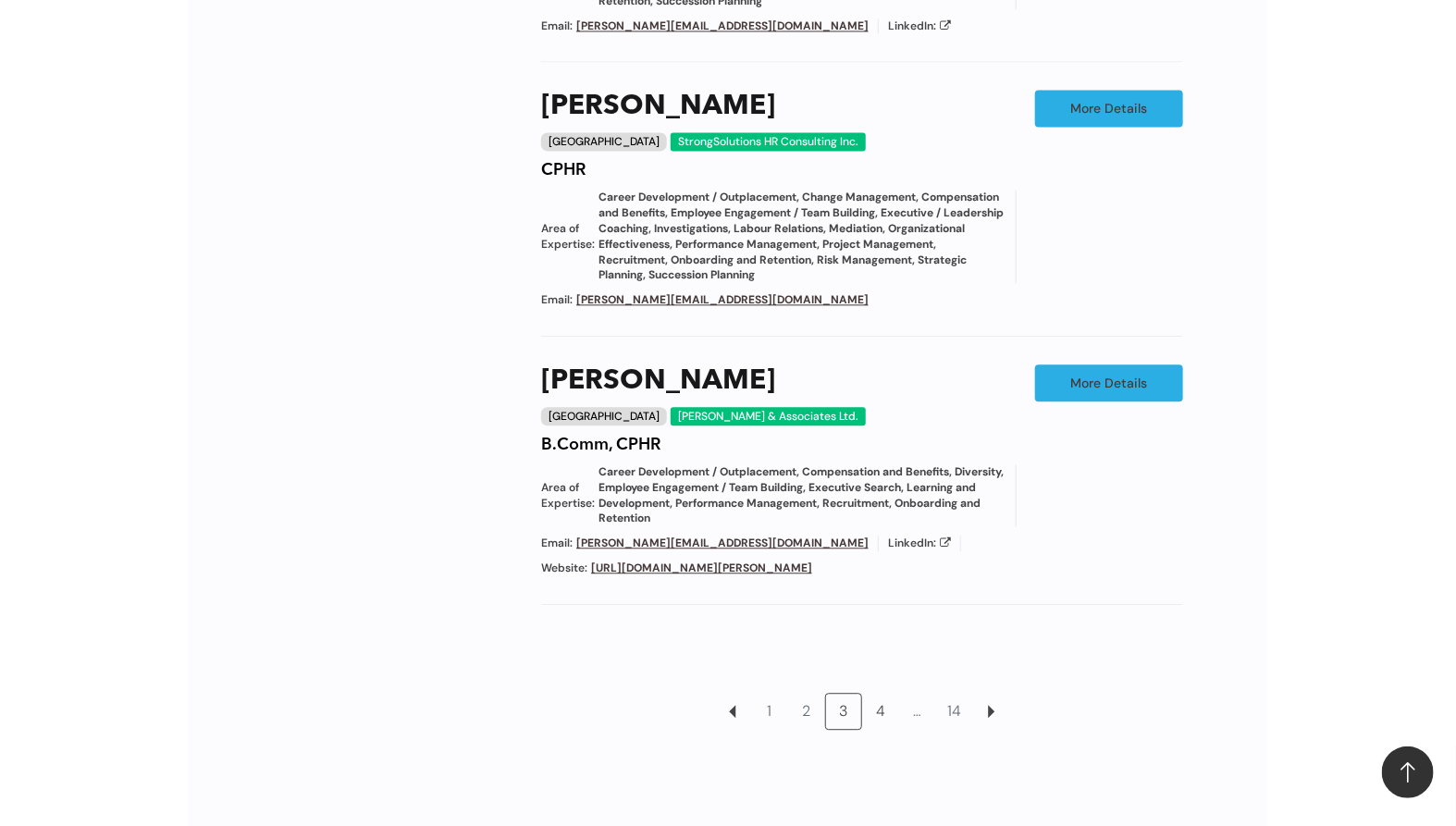  I want to click on a: 3, so click(844, 711).